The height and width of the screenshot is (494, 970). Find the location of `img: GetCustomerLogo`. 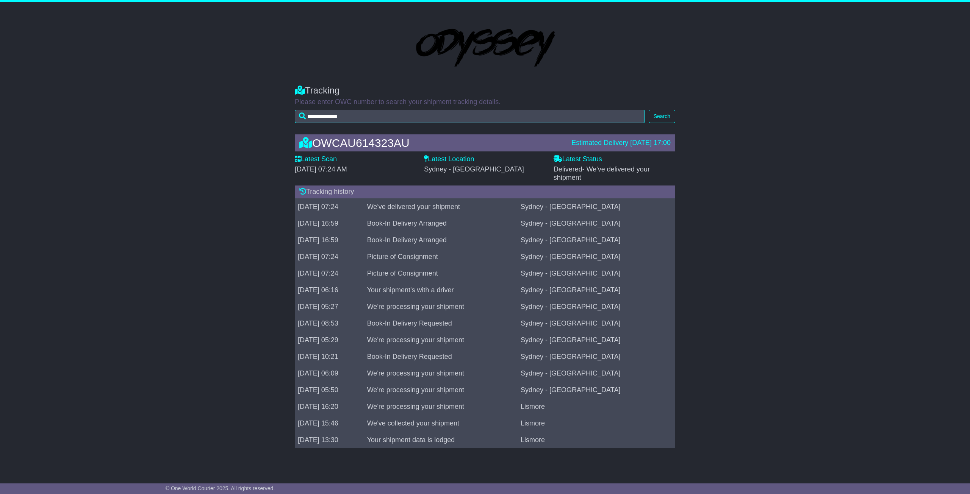

img: GetCustomerLogo is located at coordinates (485, 45).